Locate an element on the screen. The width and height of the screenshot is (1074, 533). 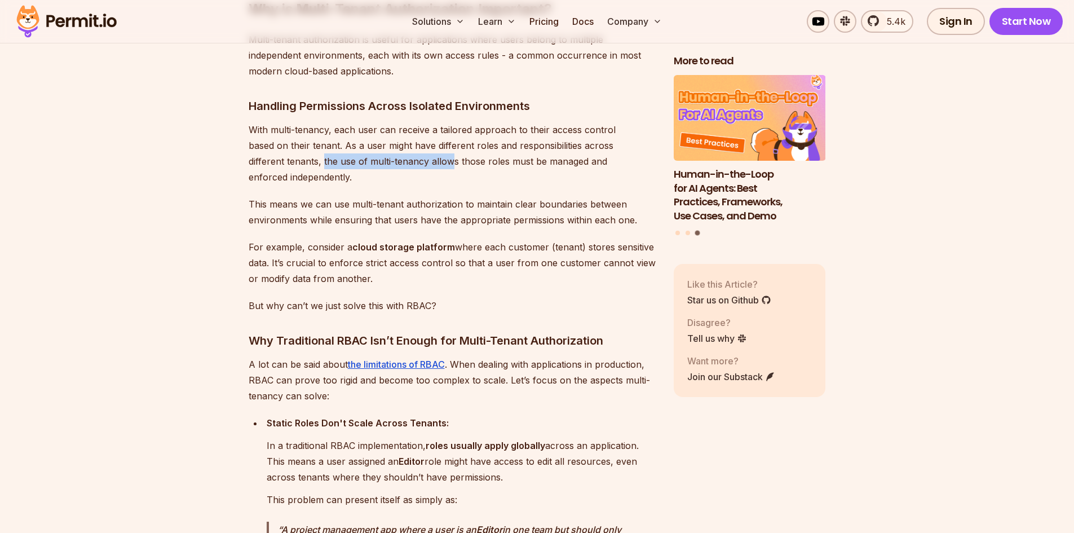
a: Pricing is located at coordinates (544, 21).